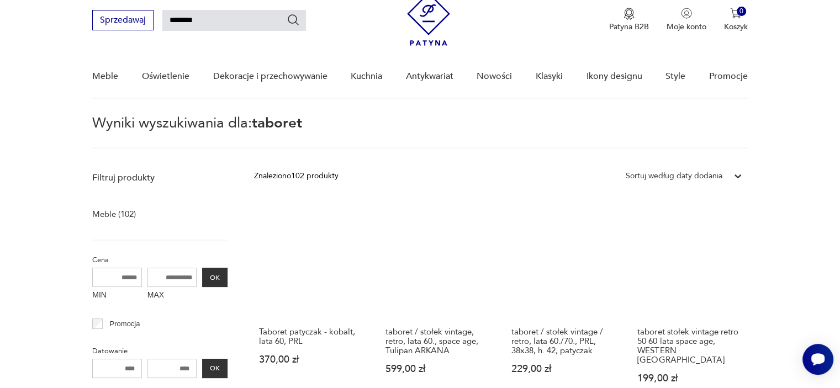 The height and width of the screenshot is (388, 840). I want to click on h3: taboret / stołek vintage / retro, lata 60./70., PRL, 38x38, h. 42, patyczak, so click(564, 341).